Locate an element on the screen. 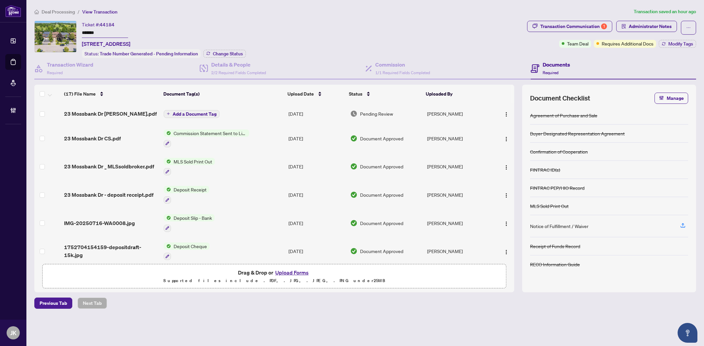  span: 23 Mossbank Dr CS.pdf is located at coordinates (92, 139).